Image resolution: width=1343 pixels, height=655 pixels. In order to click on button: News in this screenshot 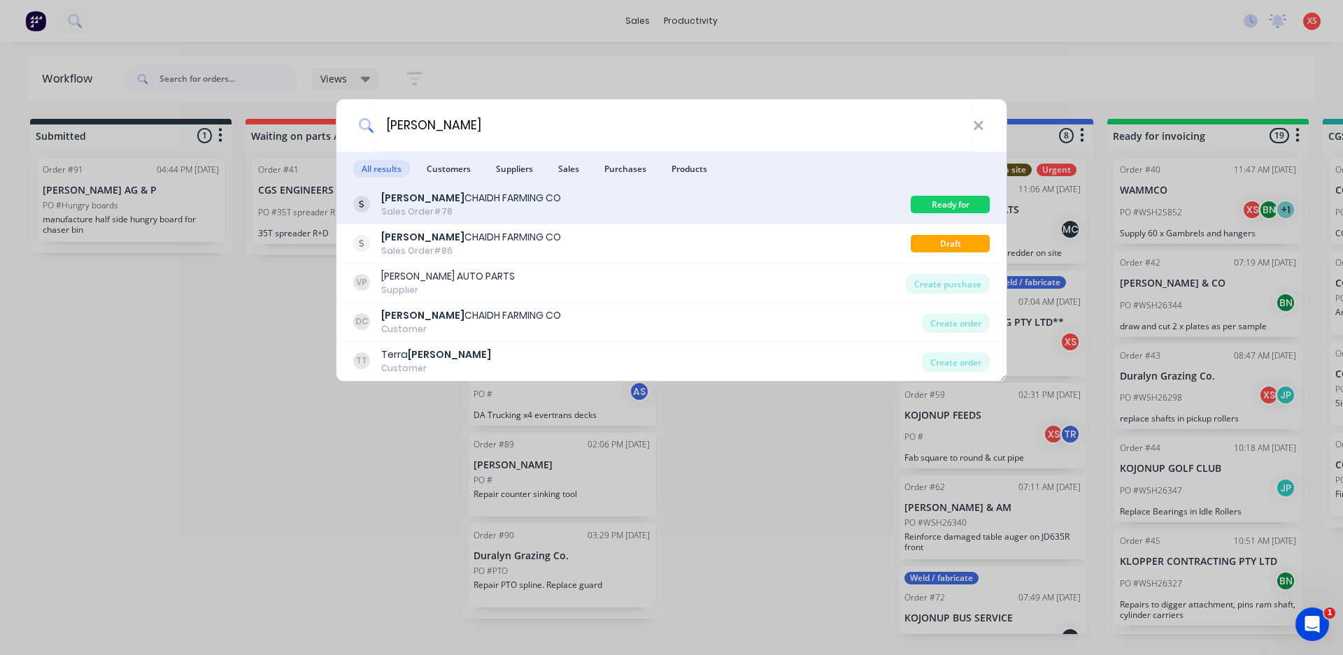, I will do `click(175, 464)`.